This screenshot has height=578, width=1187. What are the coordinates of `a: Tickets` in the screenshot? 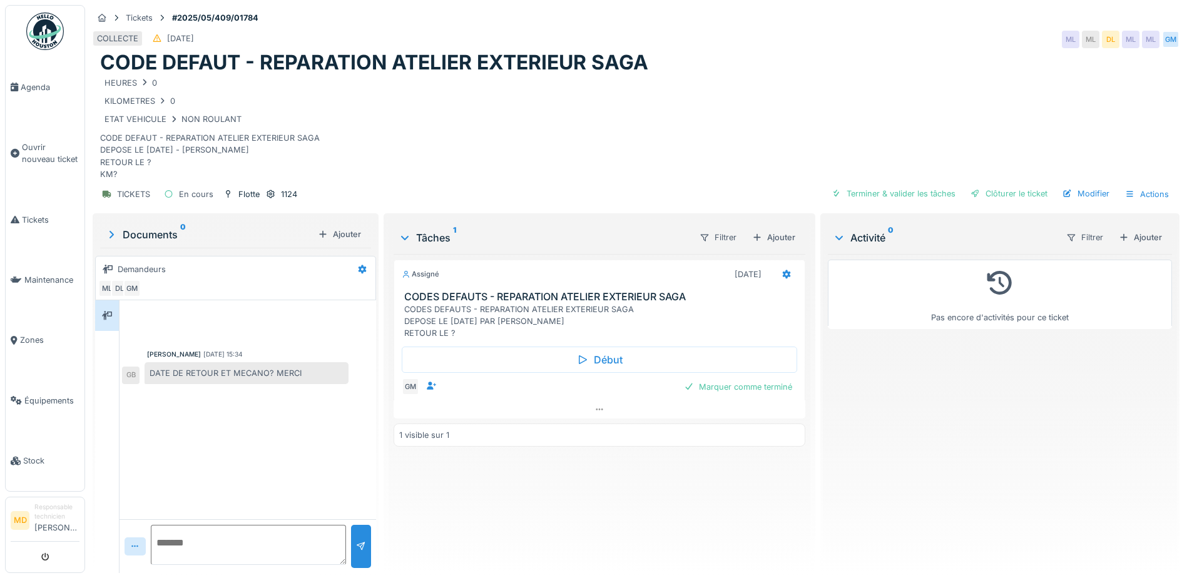 It's located at (45, 220).